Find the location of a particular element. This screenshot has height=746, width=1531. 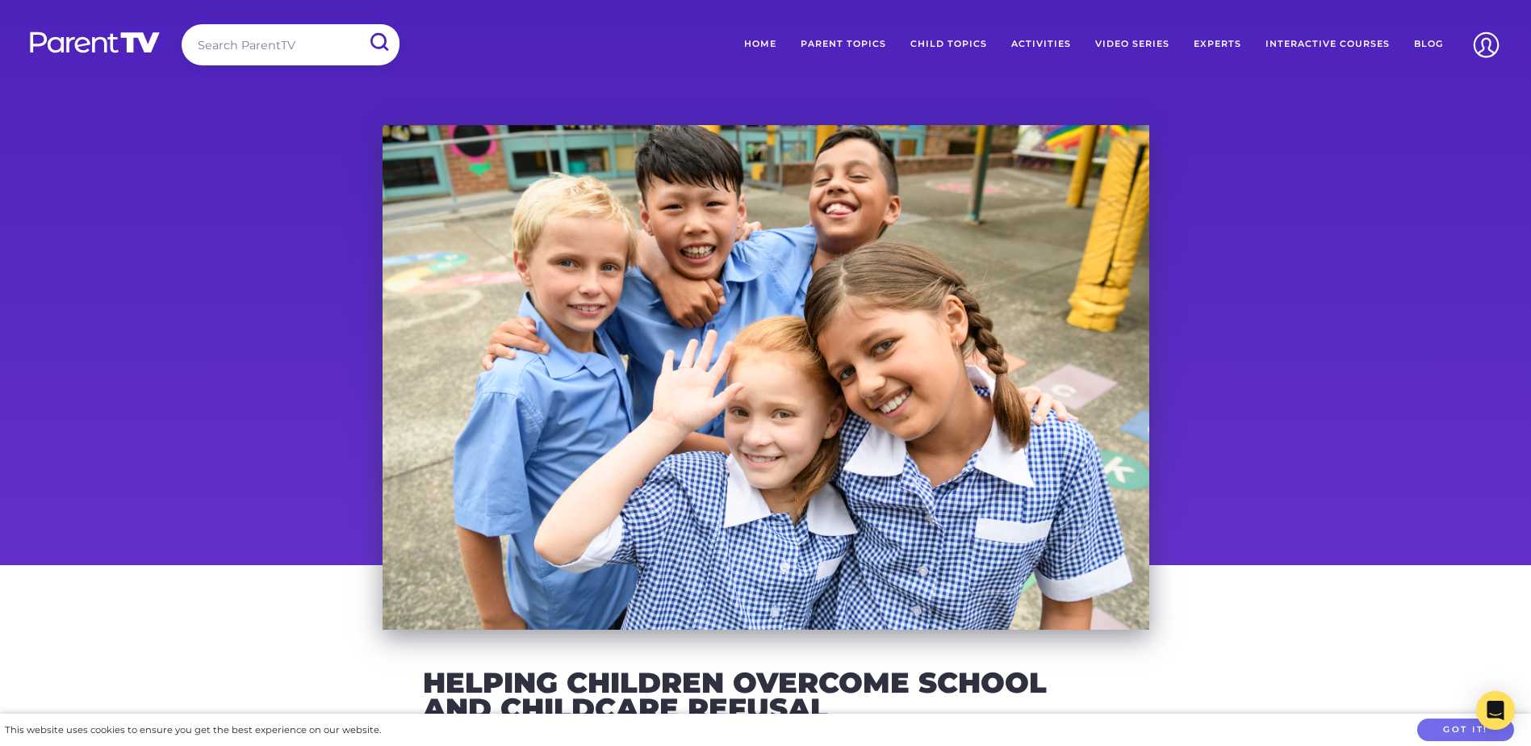

a: Blog is located at coordinates (1428, 44).